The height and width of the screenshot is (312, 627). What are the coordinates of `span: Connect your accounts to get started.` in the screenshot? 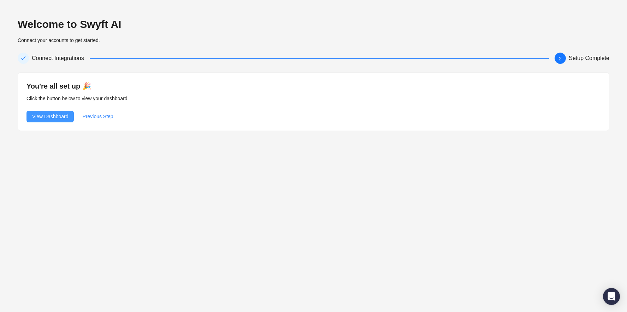 It's located at (59, 40).